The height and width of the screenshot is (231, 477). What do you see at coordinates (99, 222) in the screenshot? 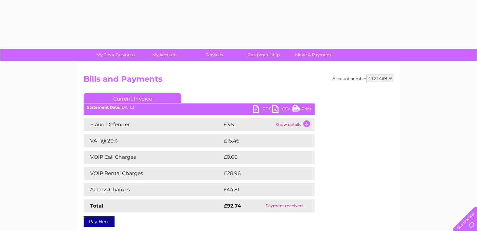
I see `a: Pay Here` at bounding box center [99, 222].